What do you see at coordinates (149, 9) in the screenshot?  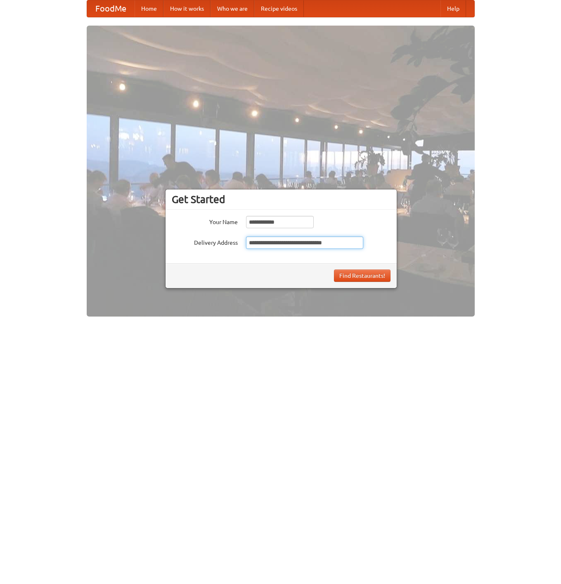 I see `a: Home` at bounding box center [149, 9].